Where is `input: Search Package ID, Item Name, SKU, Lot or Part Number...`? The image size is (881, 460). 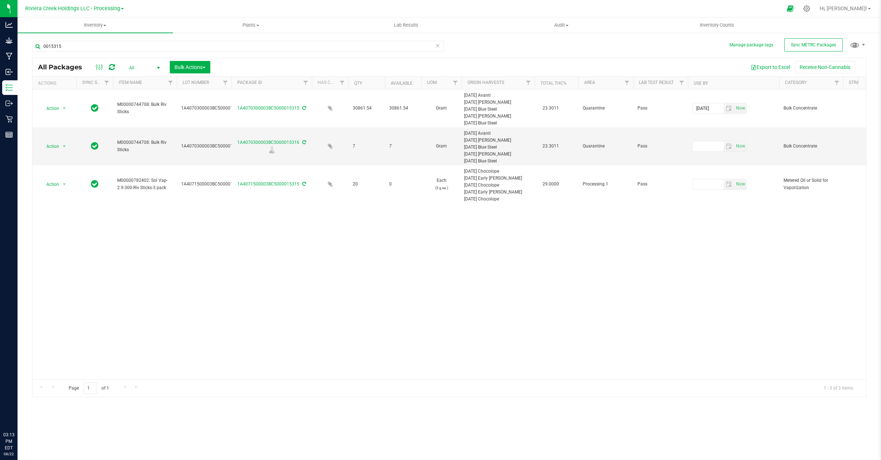 input: Search Package ID, Item Name, SKU, Lot or Part Number... is located at coordinates (238, 46).